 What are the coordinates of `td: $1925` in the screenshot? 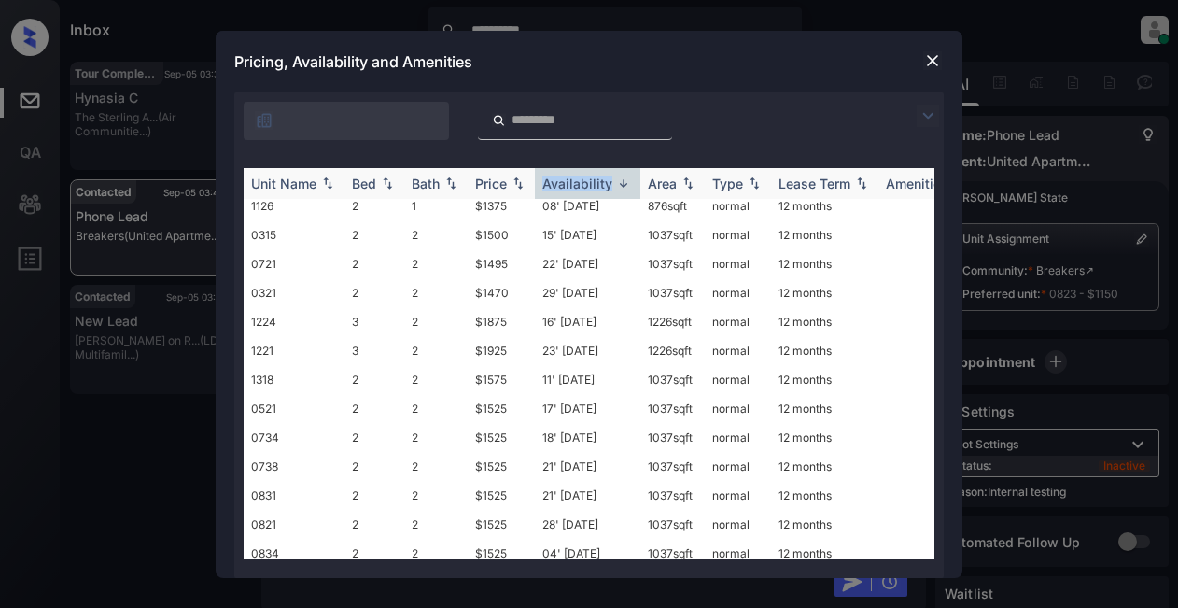 It's located at (501, 350).